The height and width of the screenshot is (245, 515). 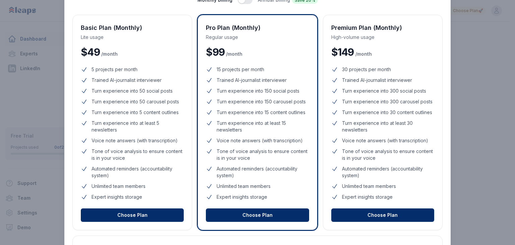 I want to click on span: 15 projects per month, so click(x=241, y=69).